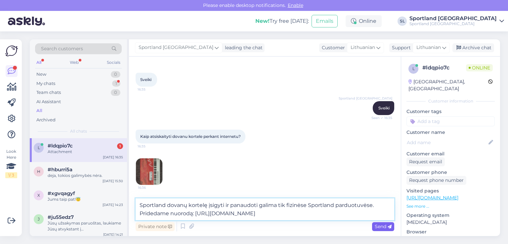 This screenshot has height=244, width=508. Describe the element at coordinates (85, 176) in the screenshot. I see `div: deja, tokios galimybės nėra.` at that location.